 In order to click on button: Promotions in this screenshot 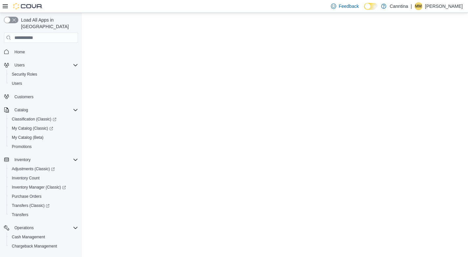, I will do `click(44, 147)`.